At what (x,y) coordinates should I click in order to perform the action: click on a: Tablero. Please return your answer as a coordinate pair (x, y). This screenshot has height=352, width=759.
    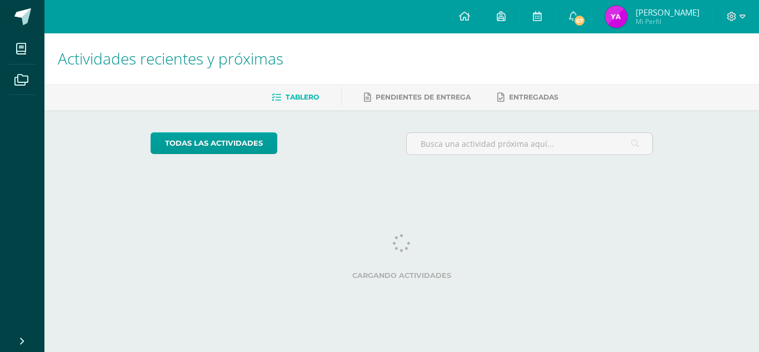
    Looking at the image, I should click on (295, 97).